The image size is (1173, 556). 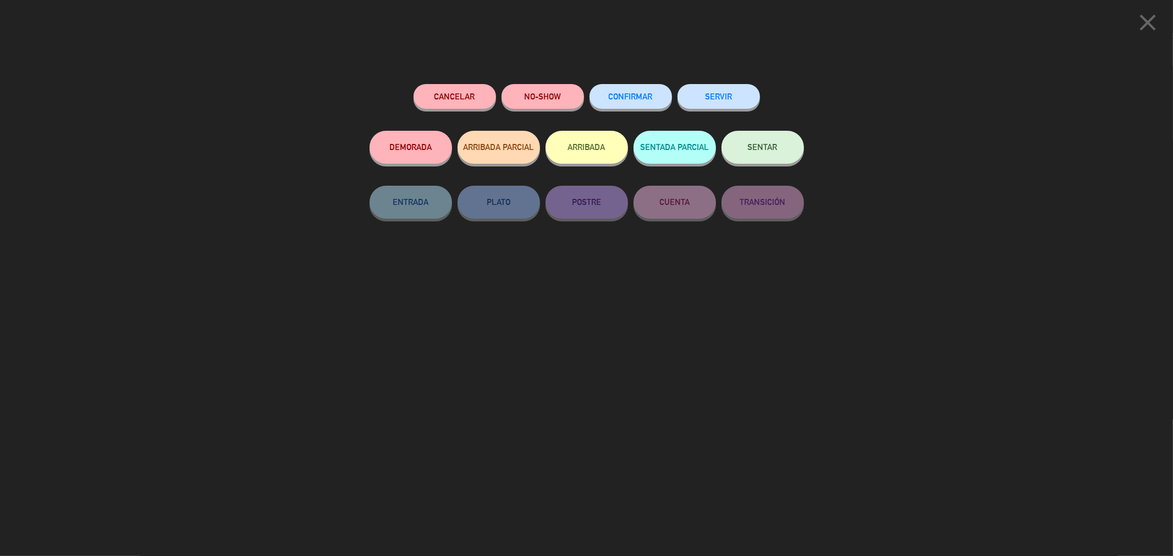 I want to click on span: ARRIBADA PARCIAL, so click(x=498, y=147).